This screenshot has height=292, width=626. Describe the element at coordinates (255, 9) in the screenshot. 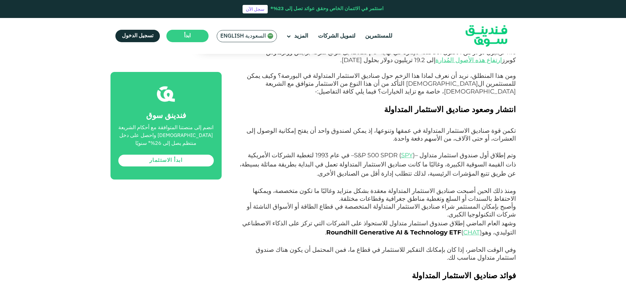

I see `a: سجل الآن` at that location.